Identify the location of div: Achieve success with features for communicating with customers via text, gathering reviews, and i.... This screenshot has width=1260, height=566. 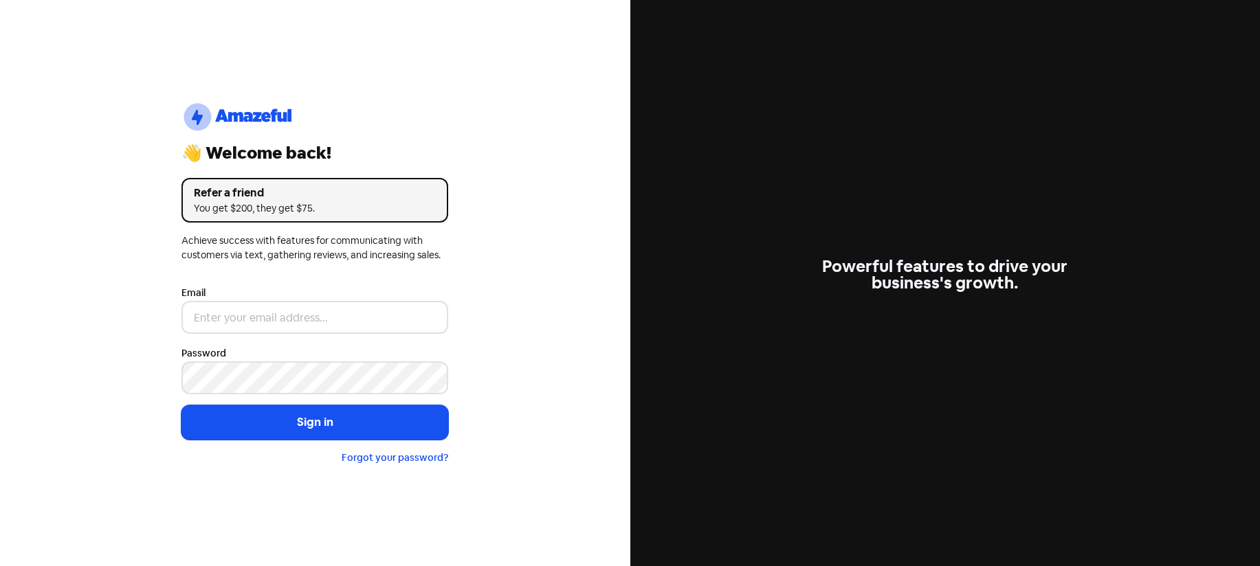
(315, 248).